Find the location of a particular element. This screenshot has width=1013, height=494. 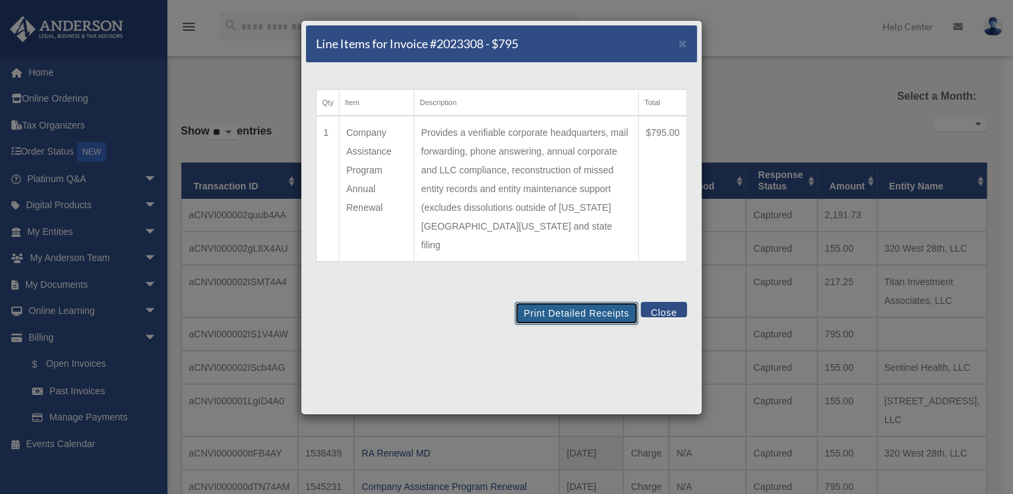

th: Item is located at coordinates (377, 103).